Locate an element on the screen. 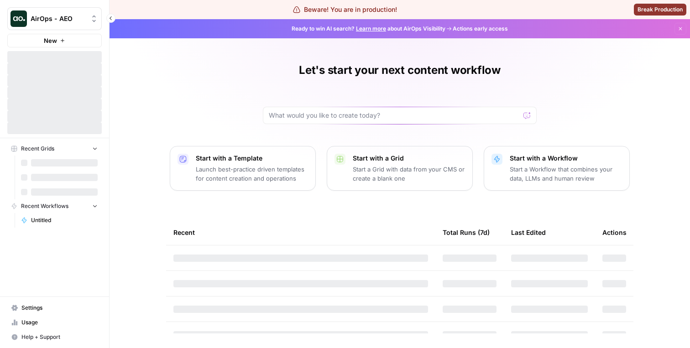 The height and width of the screenshot is (348, 690). button: Help + Support is located at coordinates (54, 337).